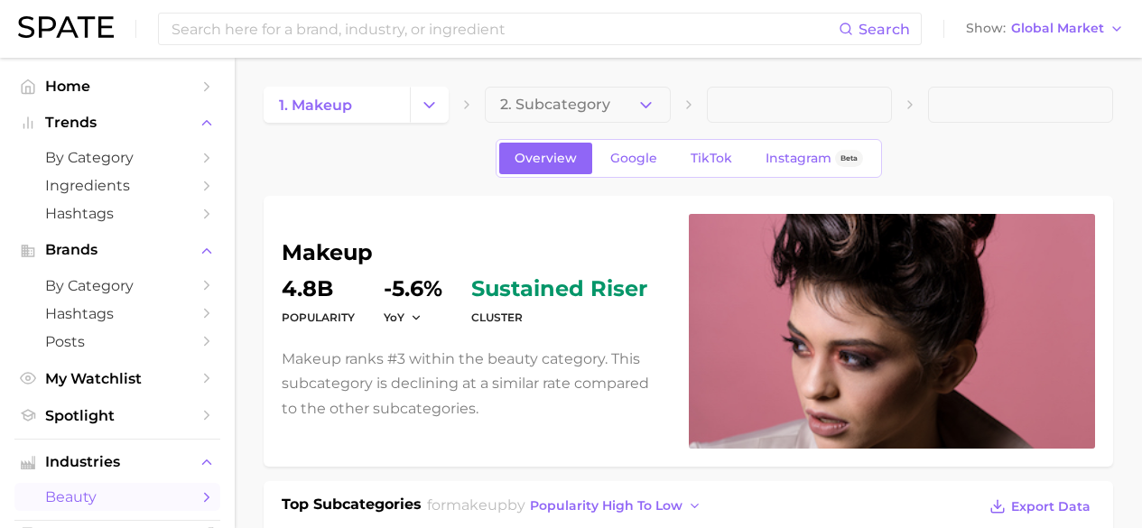 This screenshot has height=528, width=1142. What do you see at coordinates (117, 86) in the screenshot?
I see `span: Home` at bounding box center [117, 86].